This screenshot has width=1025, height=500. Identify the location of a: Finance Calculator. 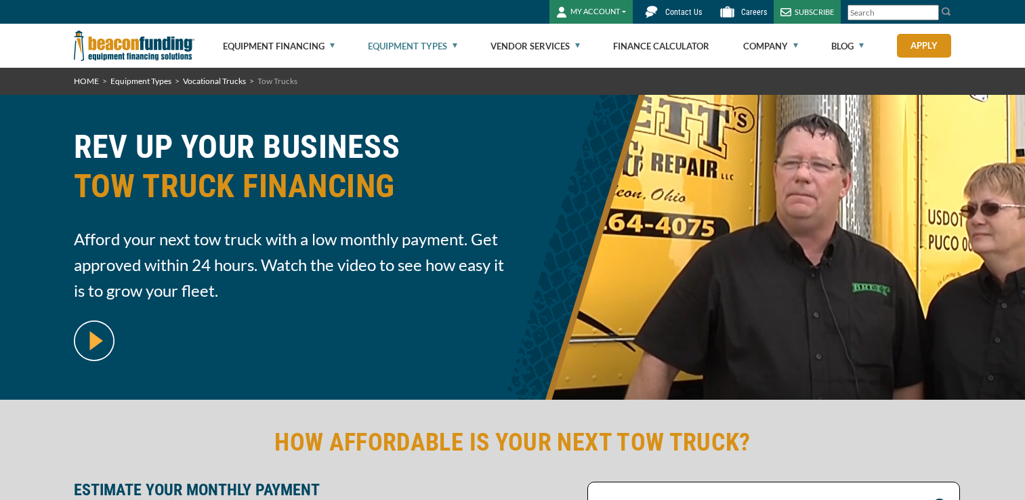
(661, 46).